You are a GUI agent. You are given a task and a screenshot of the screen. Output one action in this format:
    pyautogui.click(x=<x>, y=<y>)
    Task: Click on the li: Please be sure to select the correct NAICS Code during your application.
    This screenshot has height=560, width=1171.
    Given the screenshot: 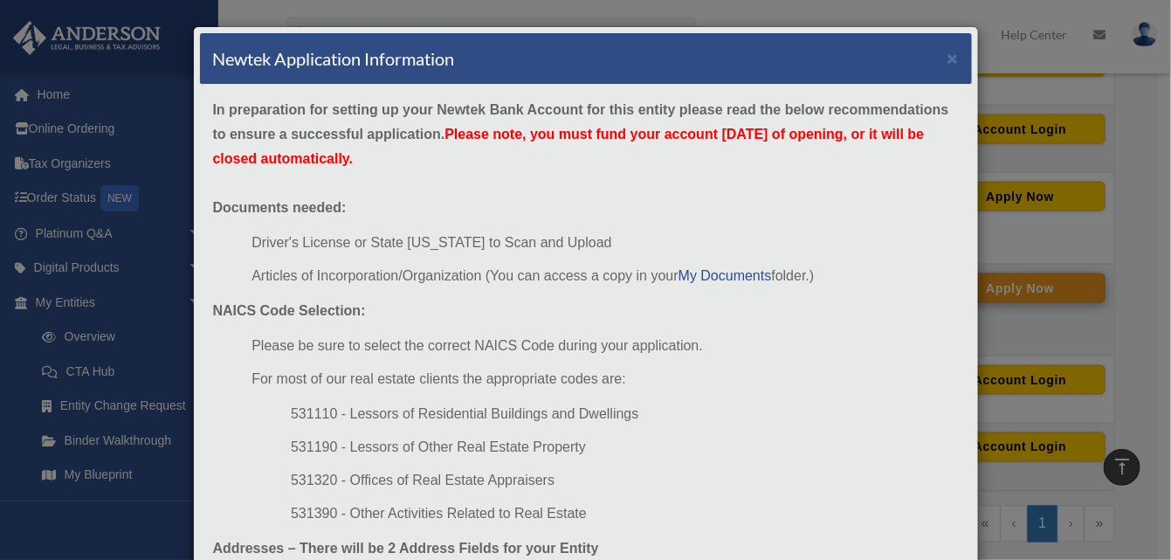 What is the action you would take?
    pyautogui.click(x=604, y=346)
    